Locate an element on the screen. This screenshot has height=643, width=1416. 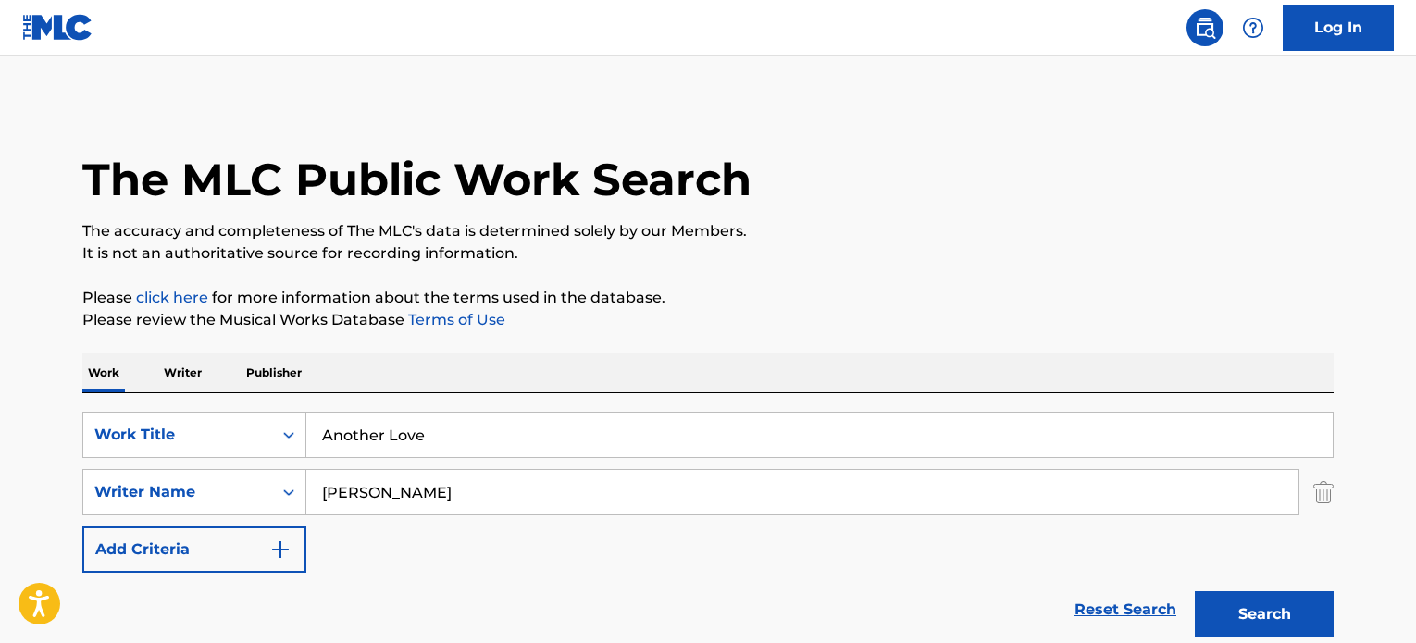
p: The accuracy and completeness of The MLC's data is determined solely by our Members. is located at coordinates (708, 231).